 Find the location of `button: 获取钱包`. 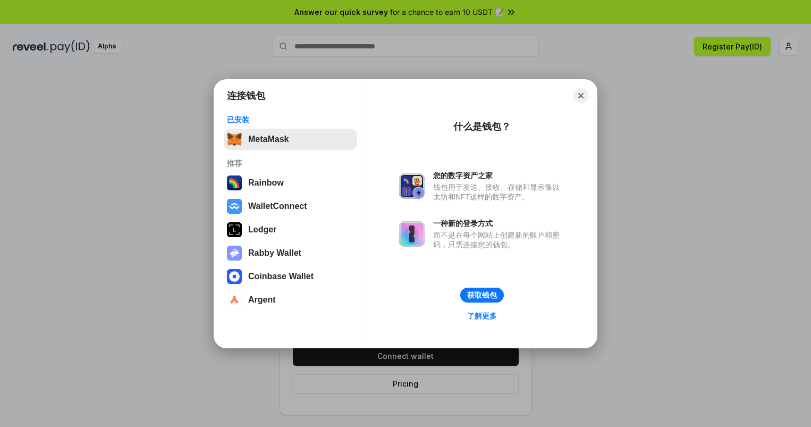

button: 获取钱包 is located at coordinates (482, 295).